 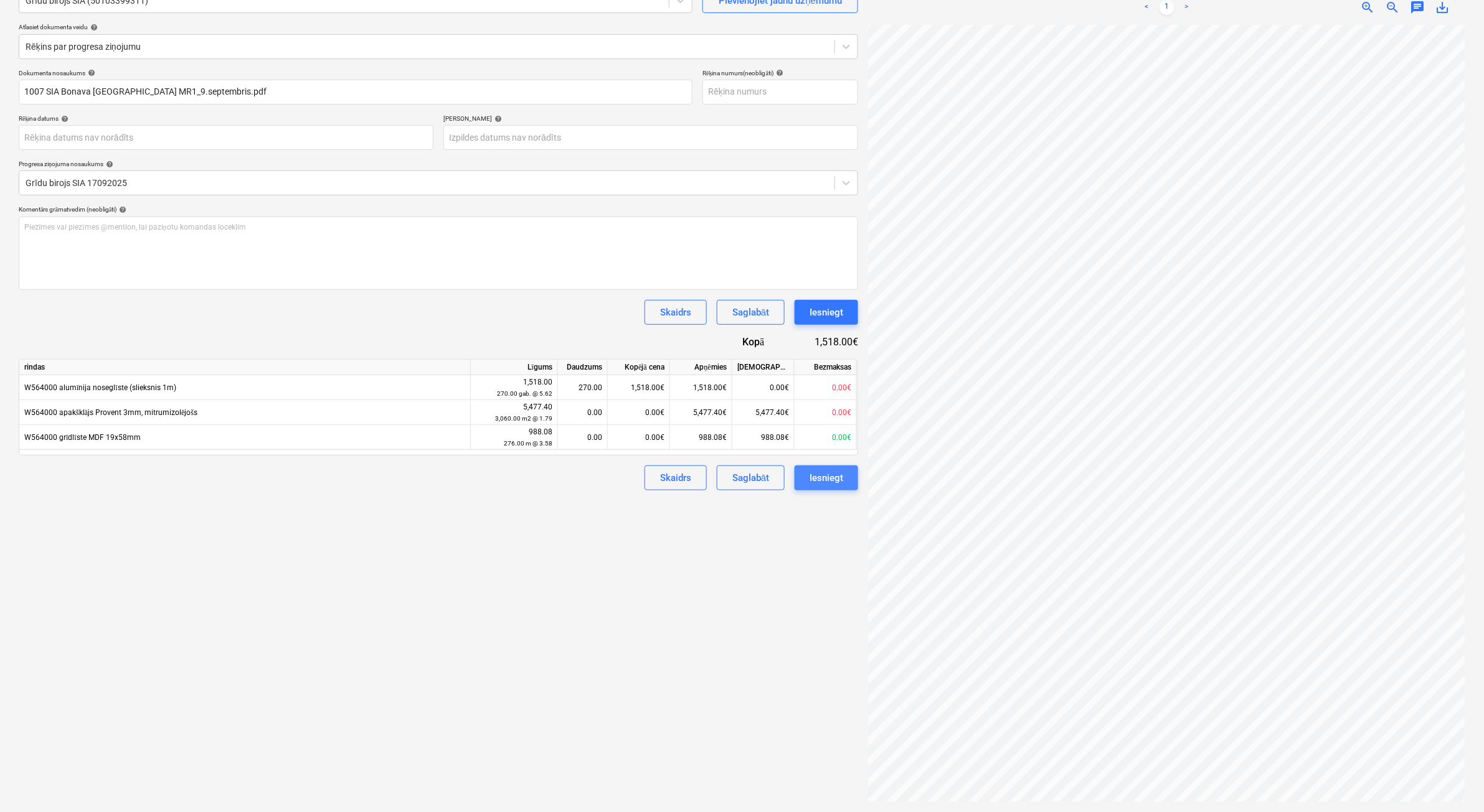 What do you see at coordinates (226, 137) in the screenshot?
I see `input: Rēķina datums nav norādīts` at bounding box center [226, 137].